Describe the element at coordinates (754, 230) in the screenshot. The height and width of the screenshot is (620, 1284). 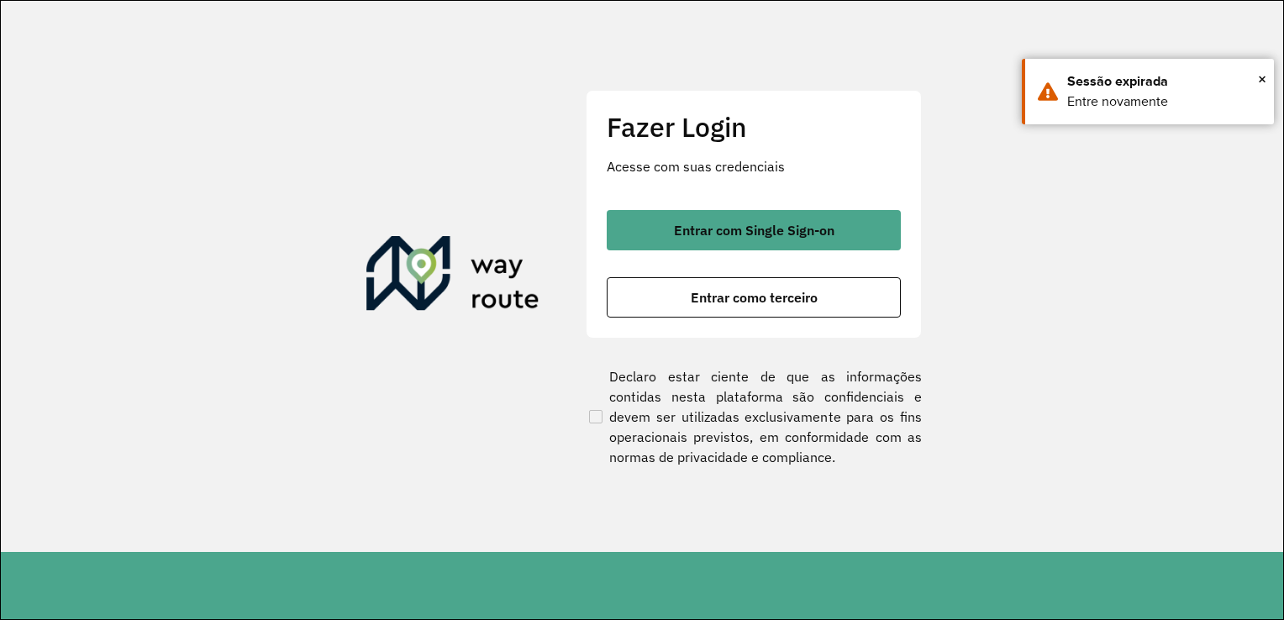
I see `span: Entrar com Single Sign-on` at that location.